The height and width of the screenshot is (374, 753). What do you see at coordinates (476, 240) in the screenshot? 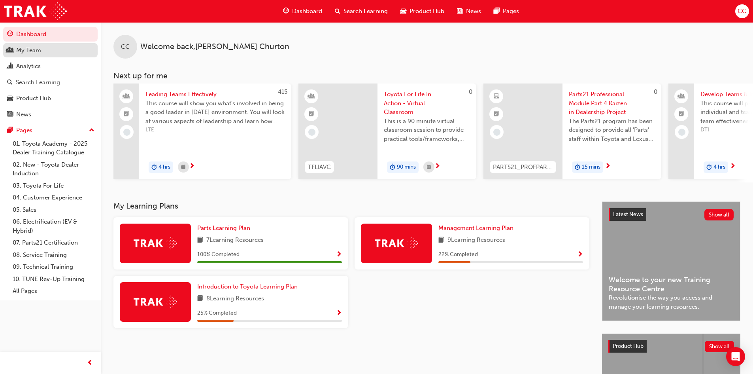
I see `span: 9 Learning Resources` at bounding box center [476, 240].